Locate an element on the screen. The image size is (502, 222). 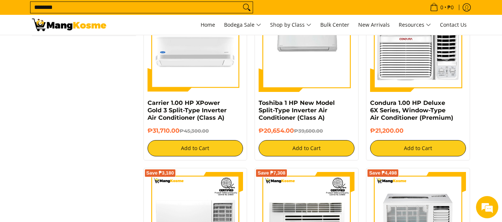
a: Bulk Center is located at coordinates (335, 25).